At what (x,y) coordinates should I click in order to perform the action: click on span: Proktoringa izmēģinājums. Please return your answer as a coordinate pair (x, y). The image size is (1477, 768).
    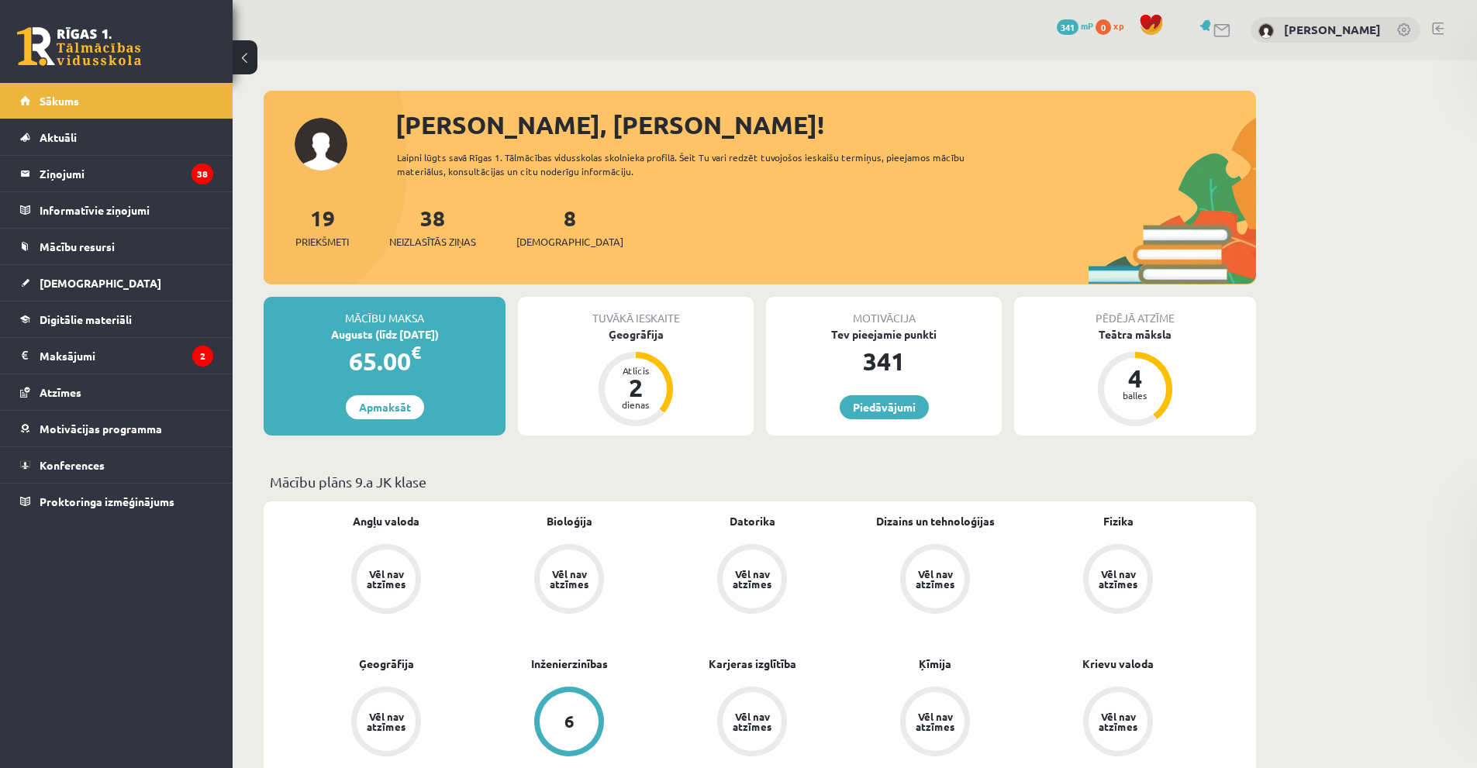
    Looking at the image, I should click on (107, 502).